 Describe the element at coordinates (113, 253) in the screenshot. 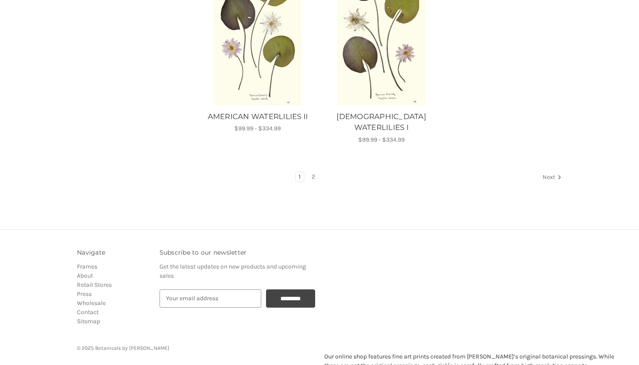

I see `h3: Navigate` at that location.